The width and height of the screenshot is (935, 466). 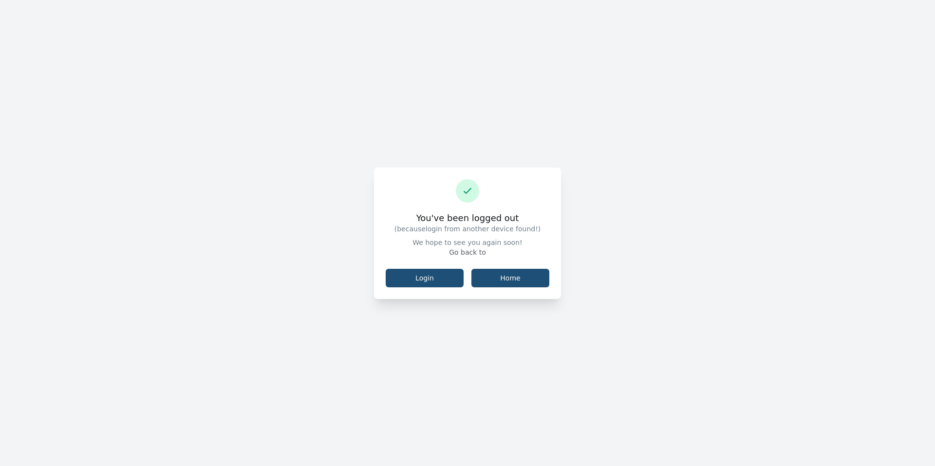 What do you see at coordinates (468, 229) in the screenshot?
I see `p: (because login from another device found! )` at bounding box center [468, 229].